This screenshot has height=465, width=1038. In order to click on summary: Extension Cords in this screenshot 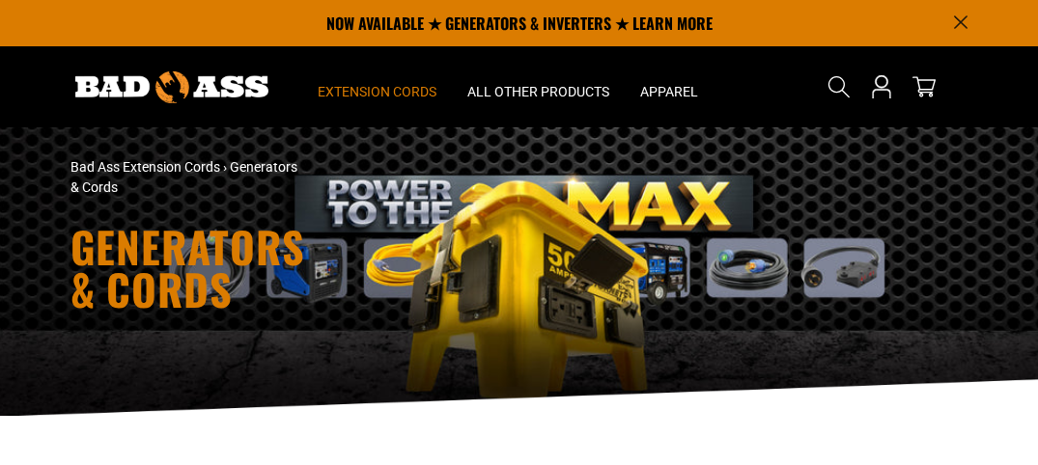, I will do `click(376, 87)`.